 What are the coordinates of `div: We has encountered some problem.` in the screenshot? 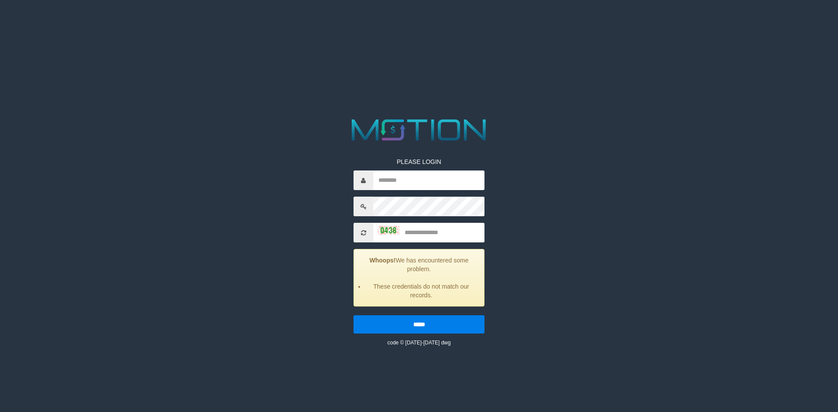 It's located at (419, 278).